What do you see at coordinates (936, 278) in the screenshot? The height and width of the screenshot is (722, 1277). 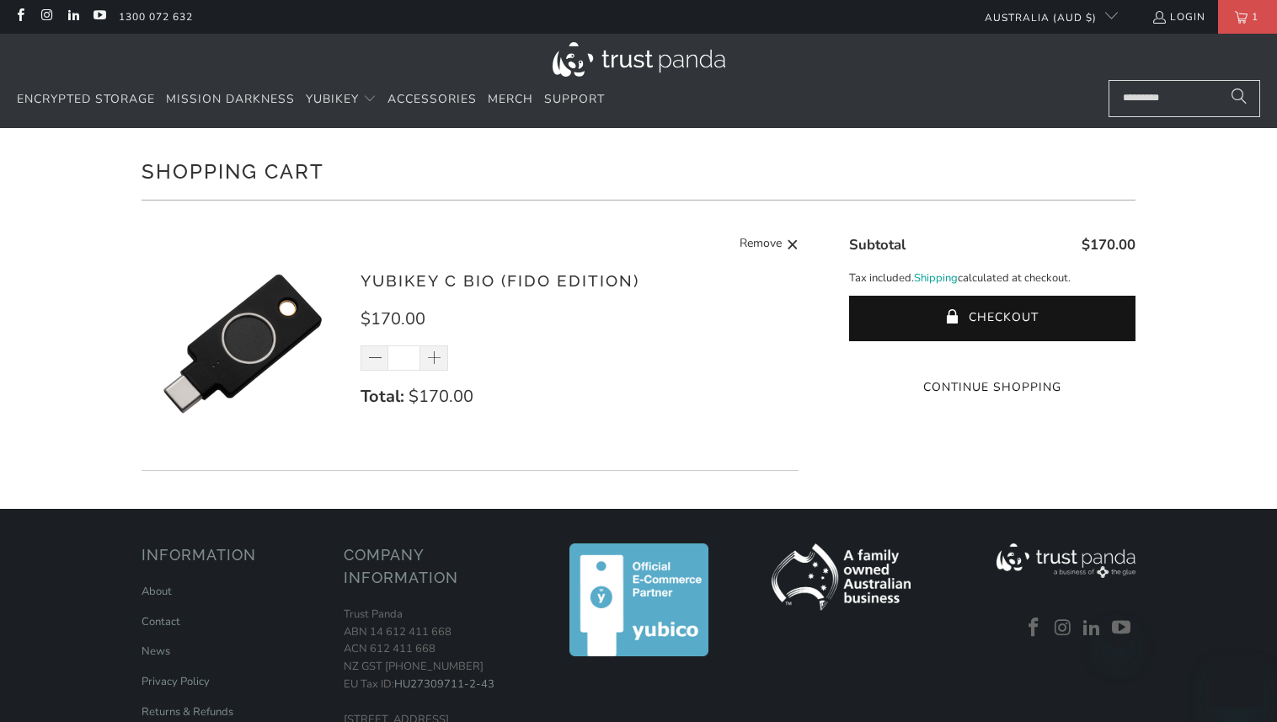 I see `a: Shipping` at bounding box center [936, 278].